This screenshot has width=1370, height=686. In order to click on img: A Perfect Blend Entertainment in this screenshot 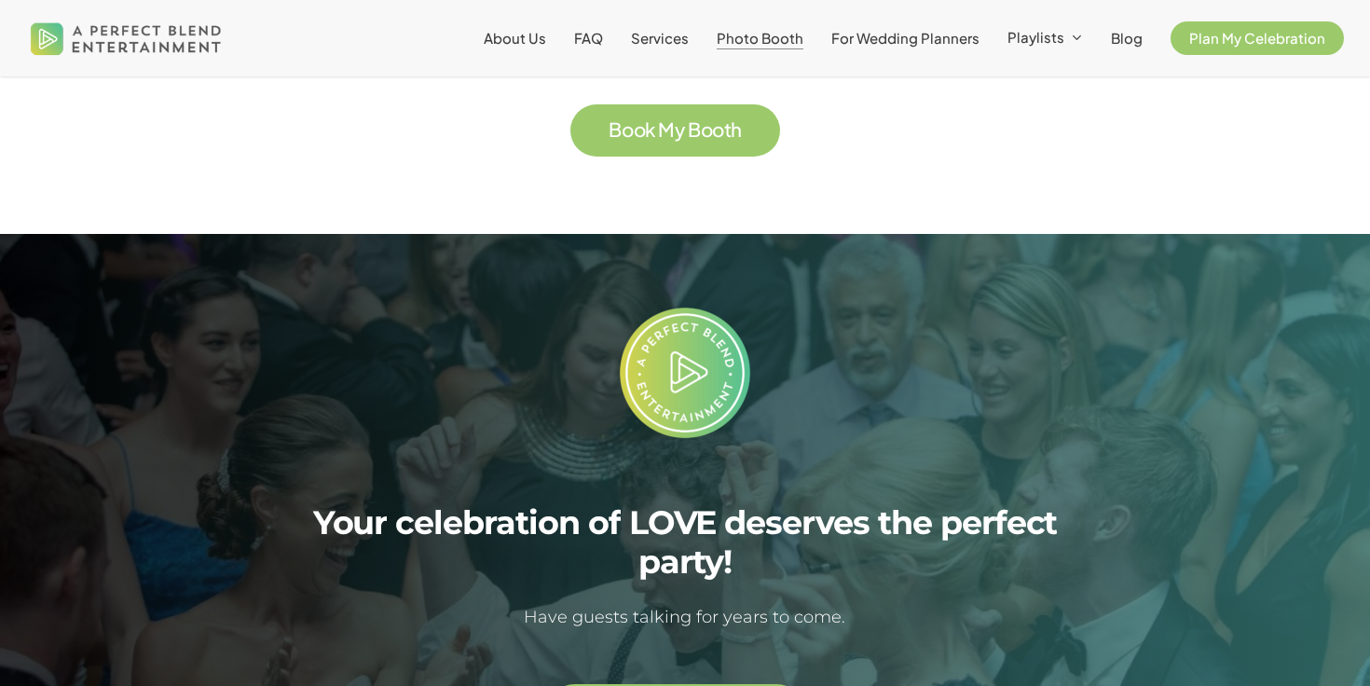, I will do `click(126, 38)`.